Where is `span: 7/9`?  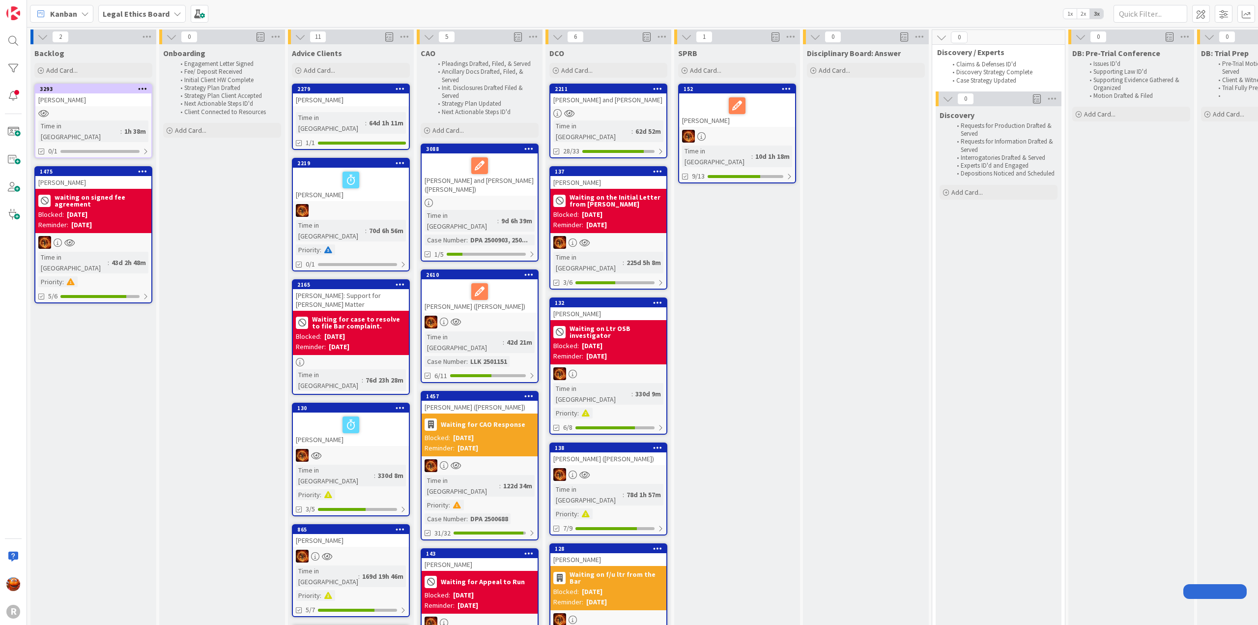
span: 7/9 is located at coordinates (568, 528).